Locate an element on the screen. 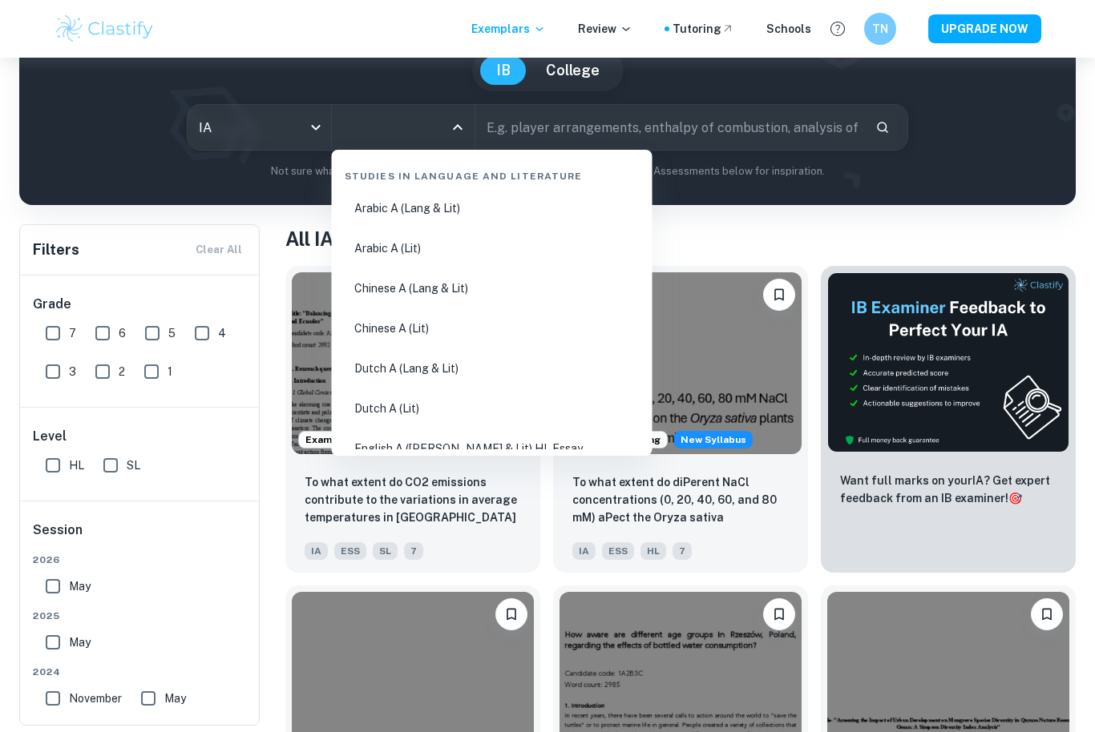  button: Close is located at coordinates (458, 127).